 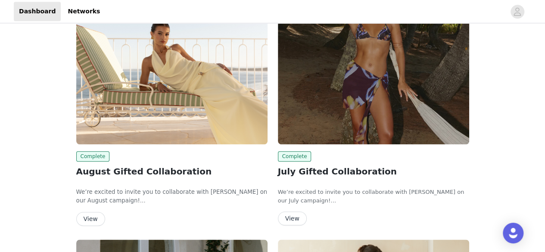 I want to click on h2: August Gifted Collaboration, so click(x=172, y=171).